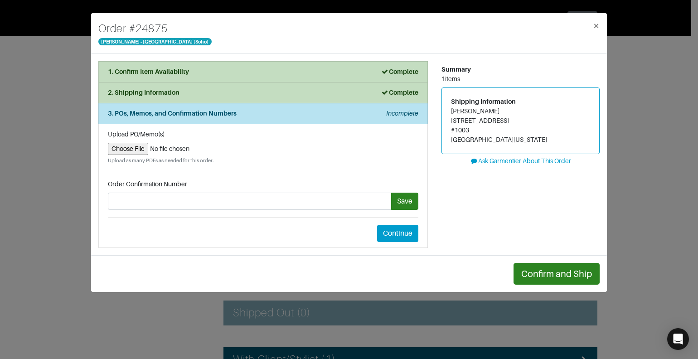 The height and width of the screenshot is (359, 698). Describe the element at coordinates (557, 274) in the screenshot. I see `button: Confirm and Ship` at that location.